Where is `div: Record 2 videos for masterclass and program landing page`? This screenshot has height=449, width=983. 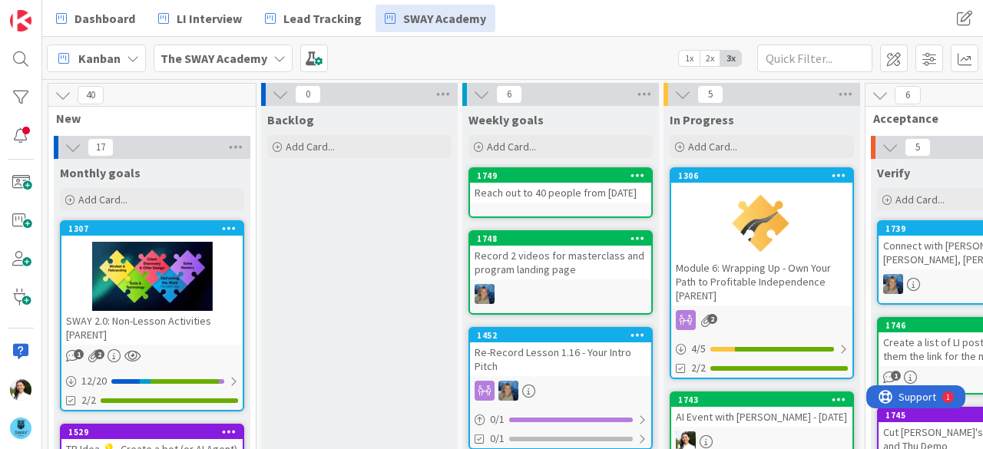
div: Record 2 videos for masterclass and program landing page is located at coordinates (561, 263).